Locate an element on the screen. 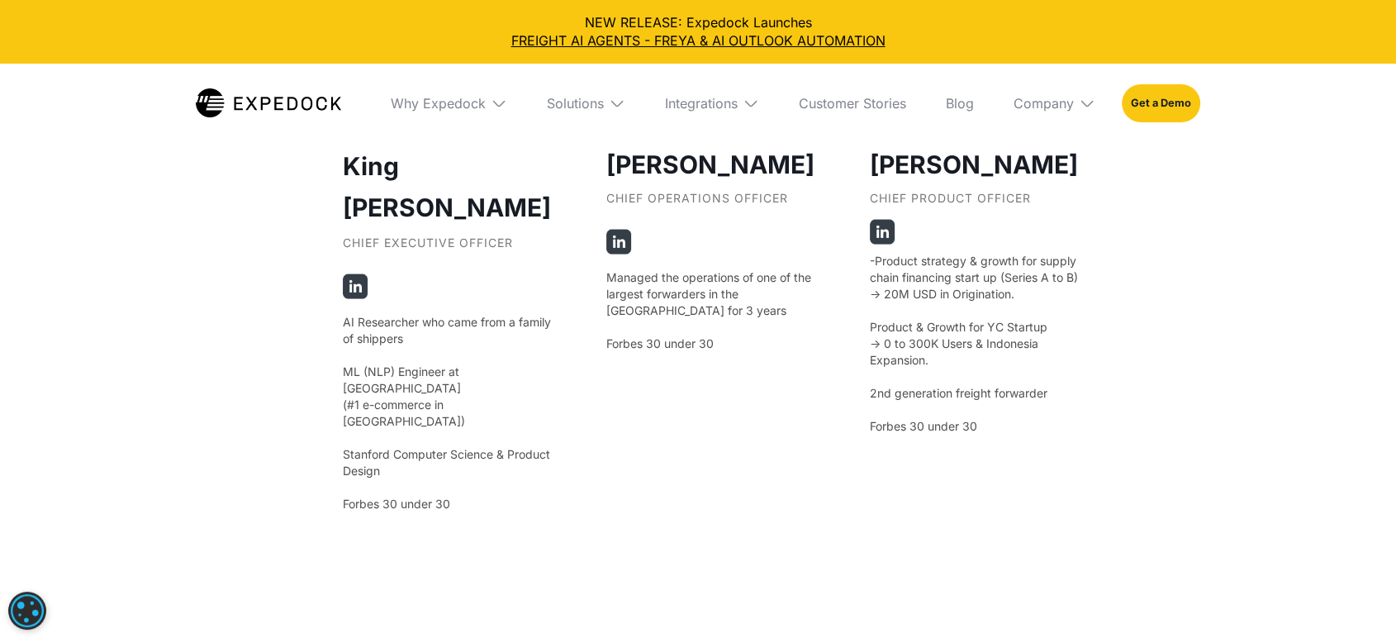  a: Customer Stories is located at coordinates (852, 103).